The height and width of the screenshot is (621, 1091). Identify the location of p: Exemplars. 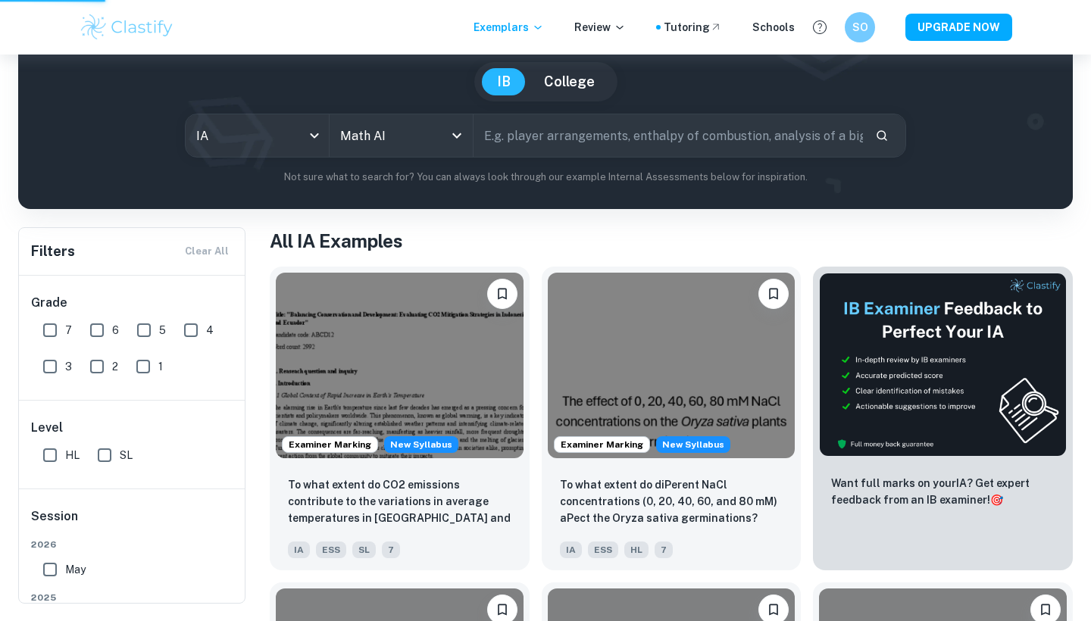
(508, 27).